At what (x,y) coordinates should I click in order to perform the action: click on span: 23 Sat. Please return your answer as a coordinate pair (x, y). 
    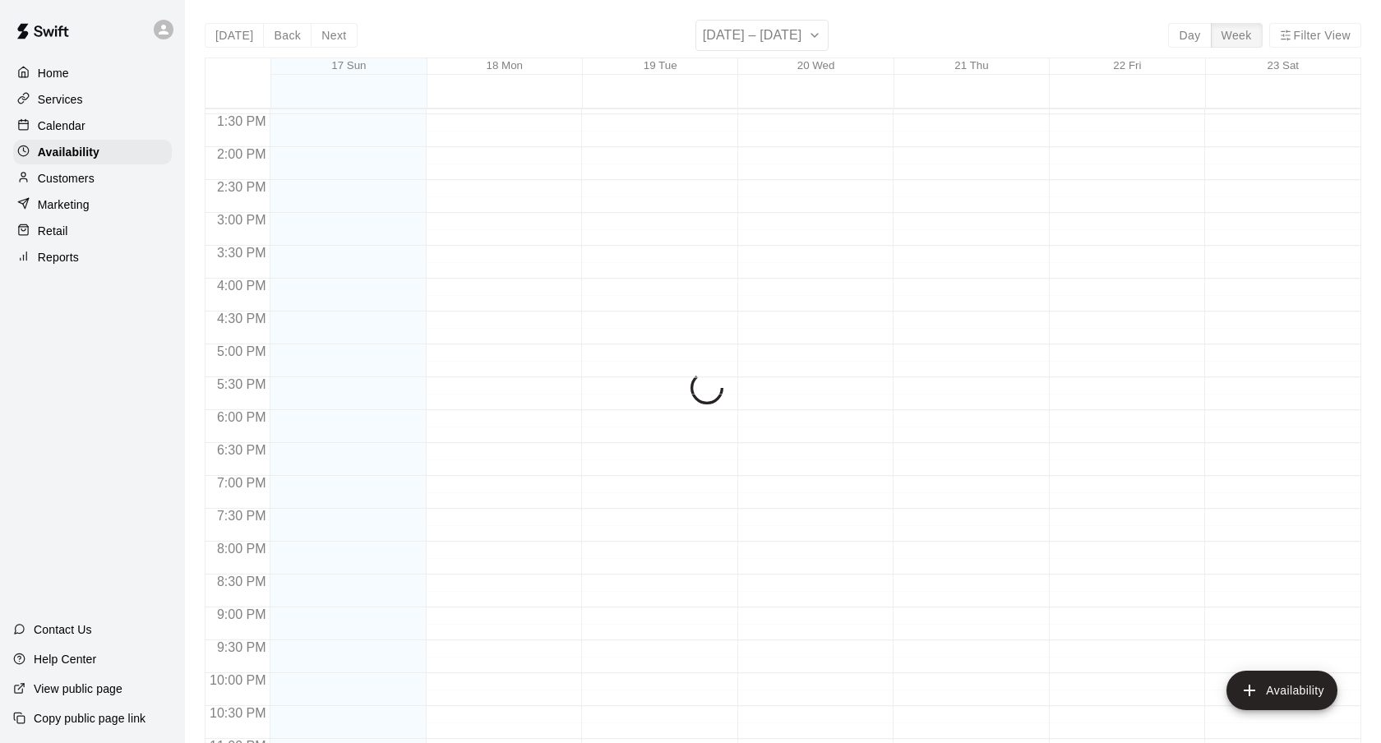
    Looking at the image, I should click on (1283, 65).